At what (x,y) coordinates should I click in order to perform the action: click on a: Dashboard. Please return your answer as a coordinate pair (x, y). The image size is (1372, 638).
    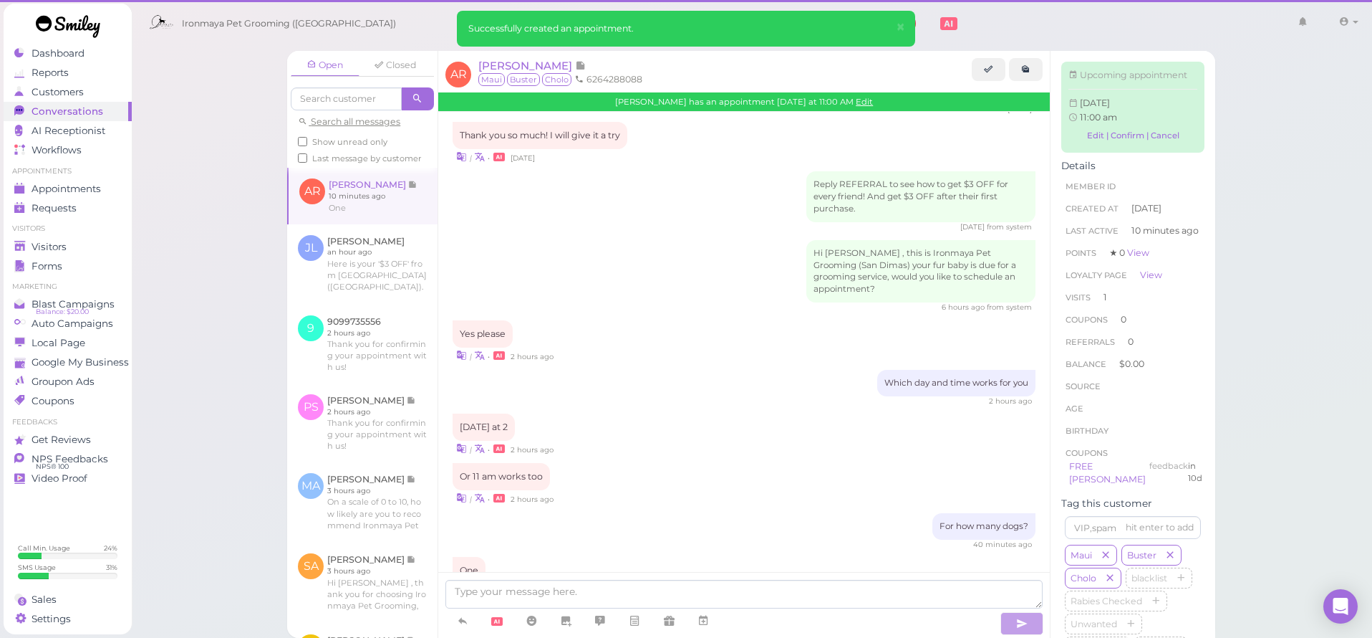
    Looking at the image, I should click on (67, 53).